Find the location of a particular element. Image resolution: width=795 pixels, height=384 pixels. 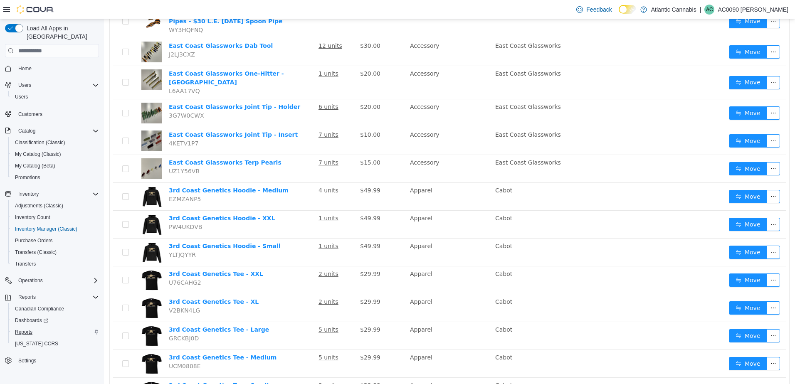

button: Customers is located at coordinates (52, 114).